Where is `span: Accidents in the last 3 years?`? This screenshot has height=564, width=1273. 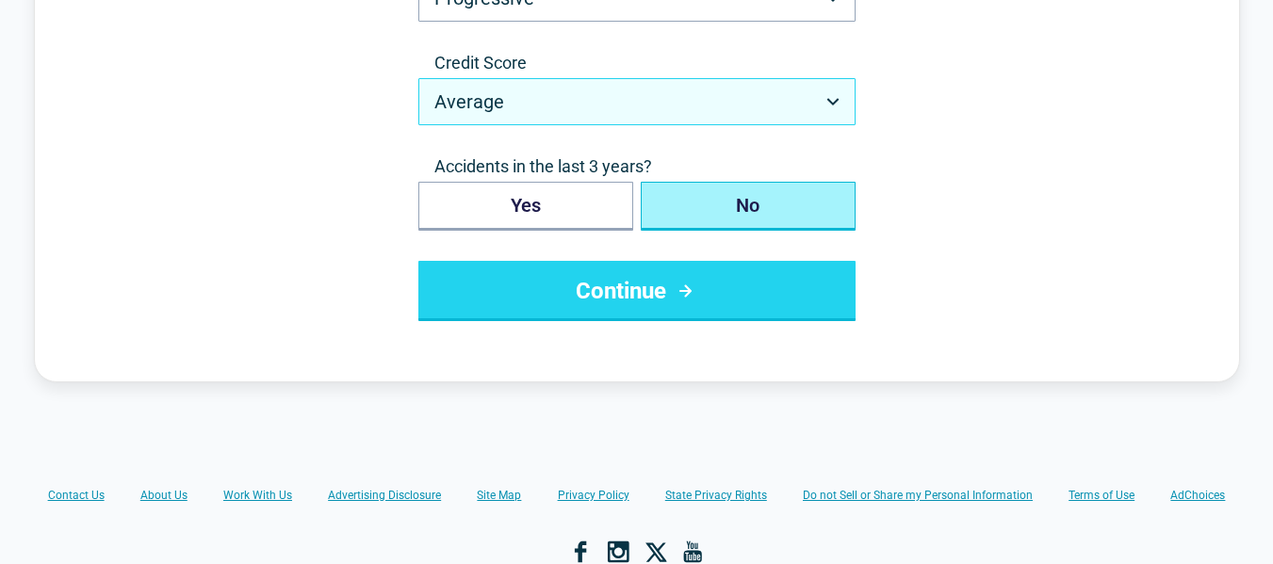
span: Accidents in the last 3 years? is located at coordinates (637, 167).